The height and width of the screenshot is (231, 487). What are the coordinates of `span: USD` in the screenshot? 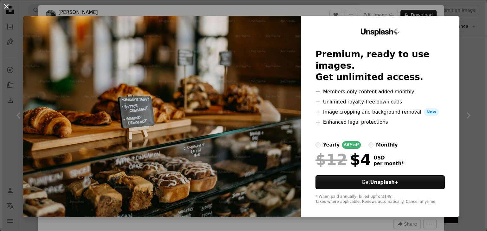 It's located at (389, 158).